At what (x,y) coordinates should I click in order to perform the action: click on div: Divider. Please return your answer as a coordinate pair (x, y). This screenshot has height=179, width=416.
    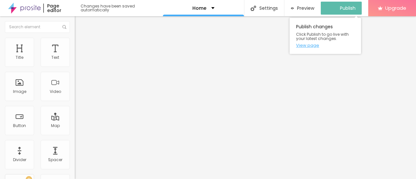
    Looking at the image, I should click on (19, 160).